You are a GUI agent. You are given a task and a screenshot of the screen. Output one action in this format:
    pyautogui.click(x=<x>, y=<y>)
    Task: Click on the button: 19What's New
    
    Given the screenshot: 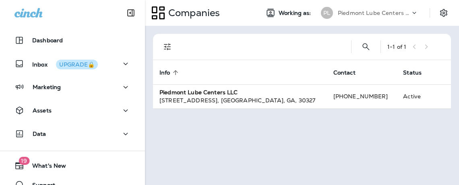 What is the action you would take?
    pyautogui.click(x=72, y=165)
    